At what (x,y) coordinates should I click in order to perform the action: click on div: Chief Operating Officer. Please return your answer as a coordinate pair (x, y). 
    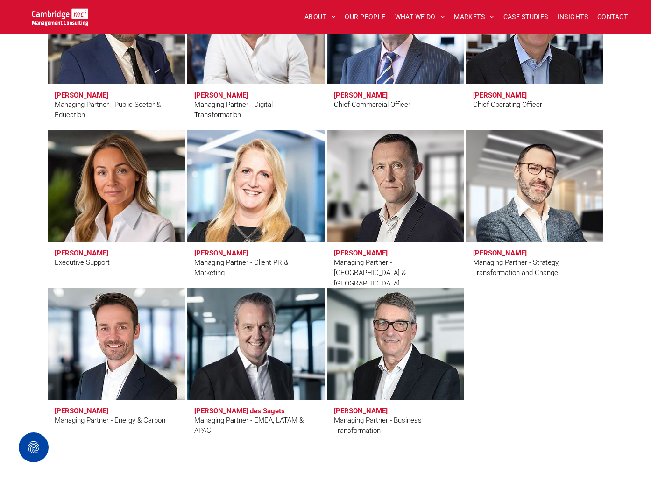
    Looking at the image, I should click on (507, 105).